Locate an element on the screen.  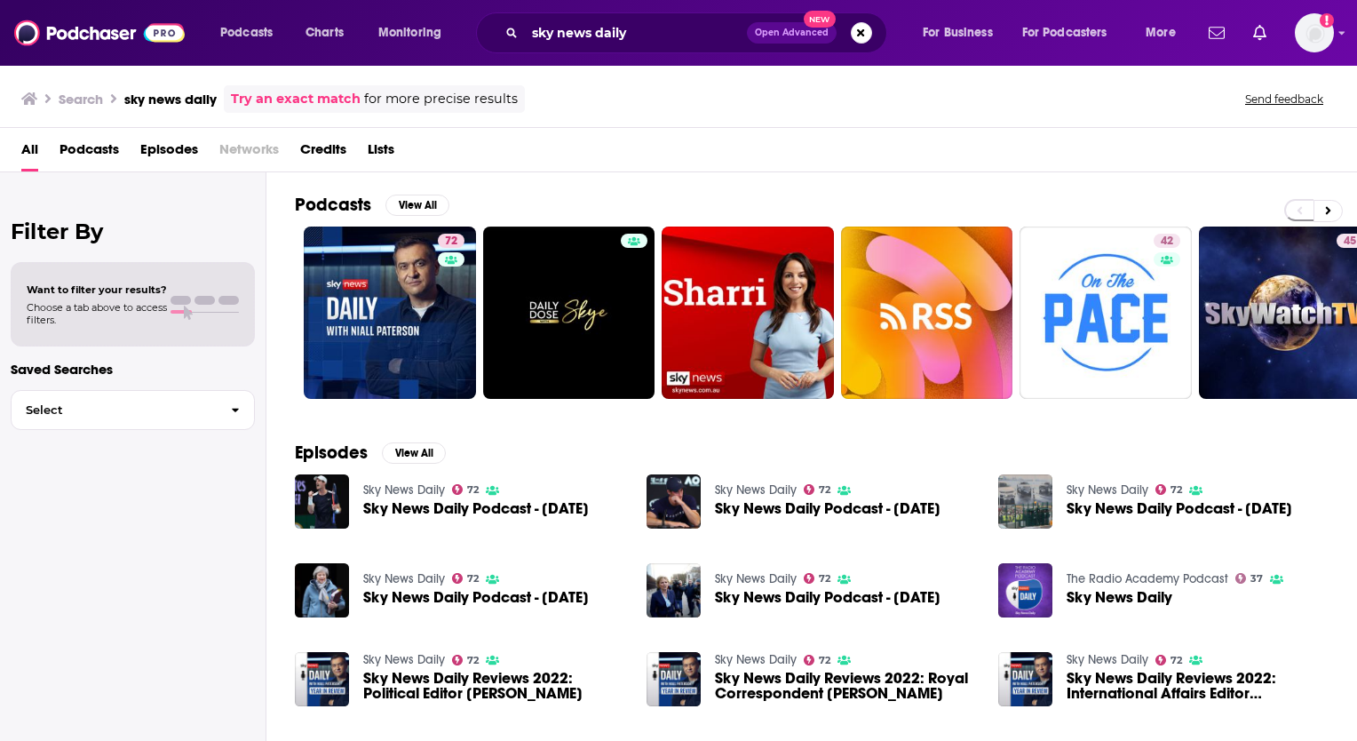
img: Sky News Daily is located at coordinates (1025, 590).